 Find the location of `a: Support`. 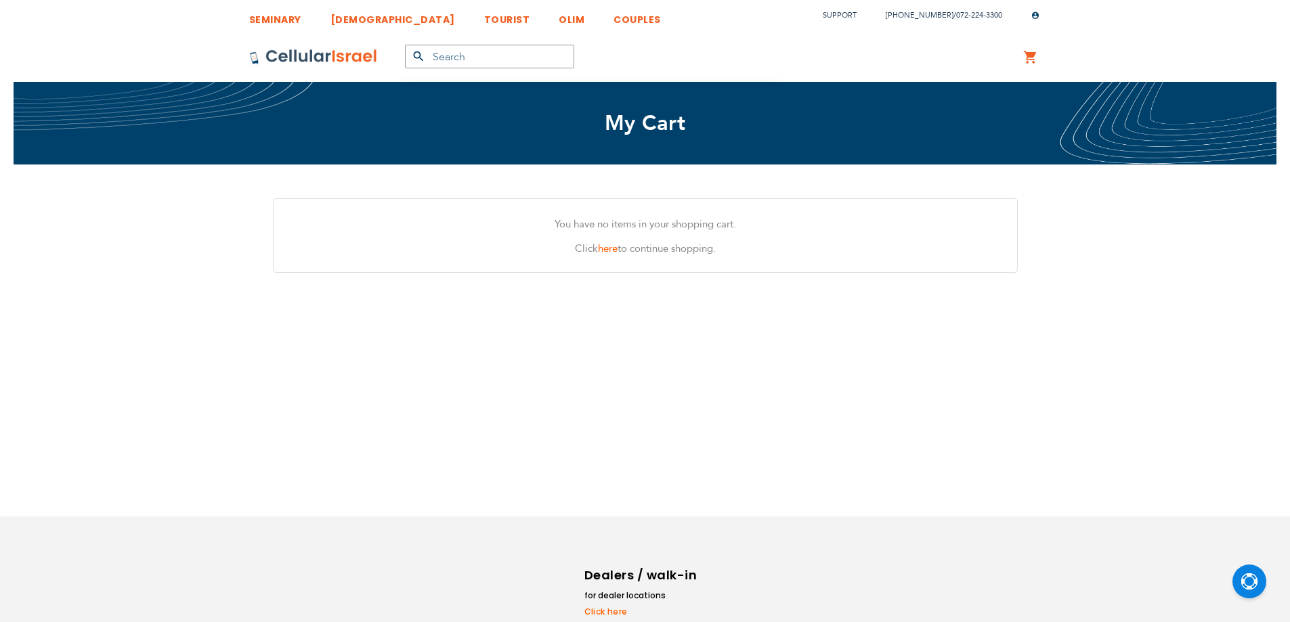

a: Support is located at coordinates (840, 15).